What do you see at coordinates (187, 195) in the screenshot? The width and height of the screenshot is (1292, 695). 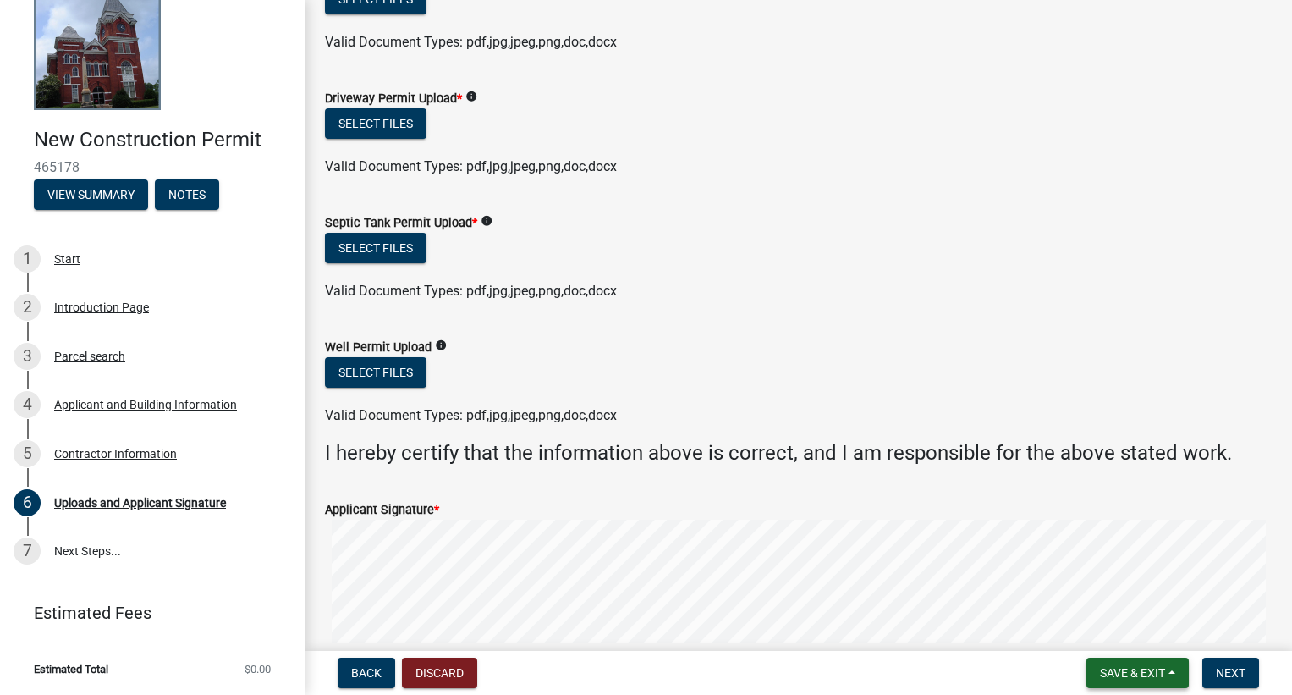 I see `button: Notes` at bounding box center [187, 195].